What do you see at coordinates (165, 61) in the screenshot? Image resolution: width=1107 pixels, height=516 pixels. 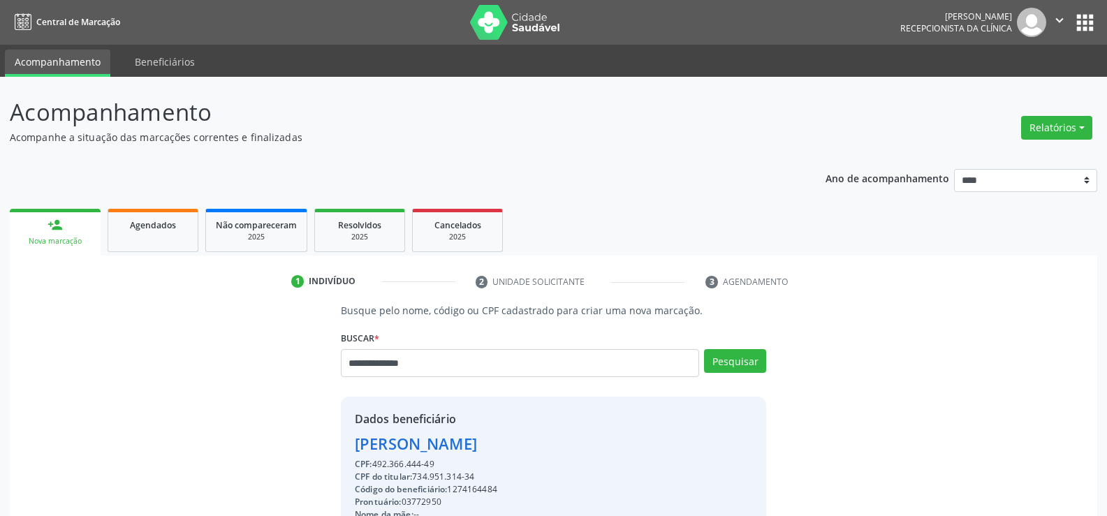 I see `a: Beneficiários` at bounding box center [165, 61].